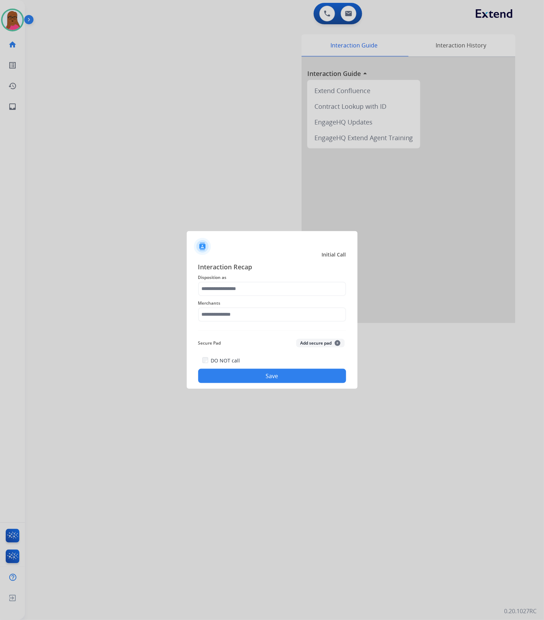  I want to click on label: DO NOT call, so click(226, 361).